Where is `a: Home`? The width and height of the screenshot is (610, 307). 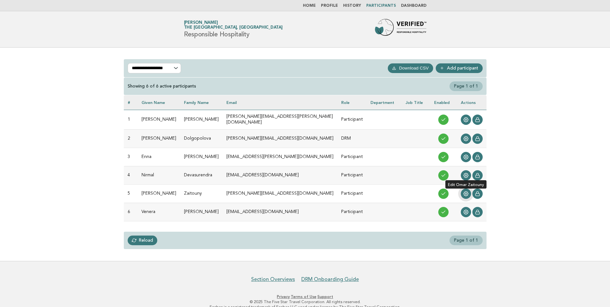 a: Home is located at coordinates (310, 6).